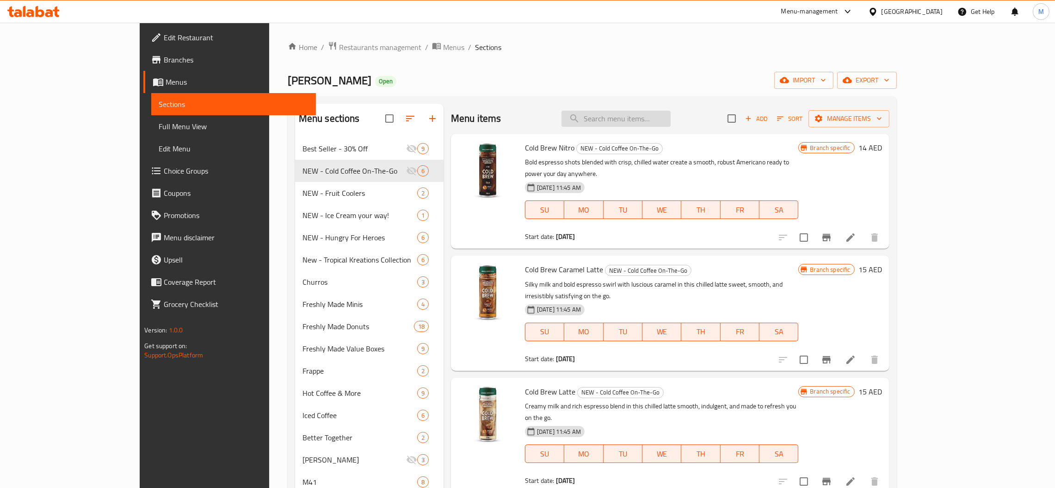  I want to click on p: Creamy milk and rich espresso blend in this chilled latte smooth, indulgent, and made to refresh ..., so click(662, 412).